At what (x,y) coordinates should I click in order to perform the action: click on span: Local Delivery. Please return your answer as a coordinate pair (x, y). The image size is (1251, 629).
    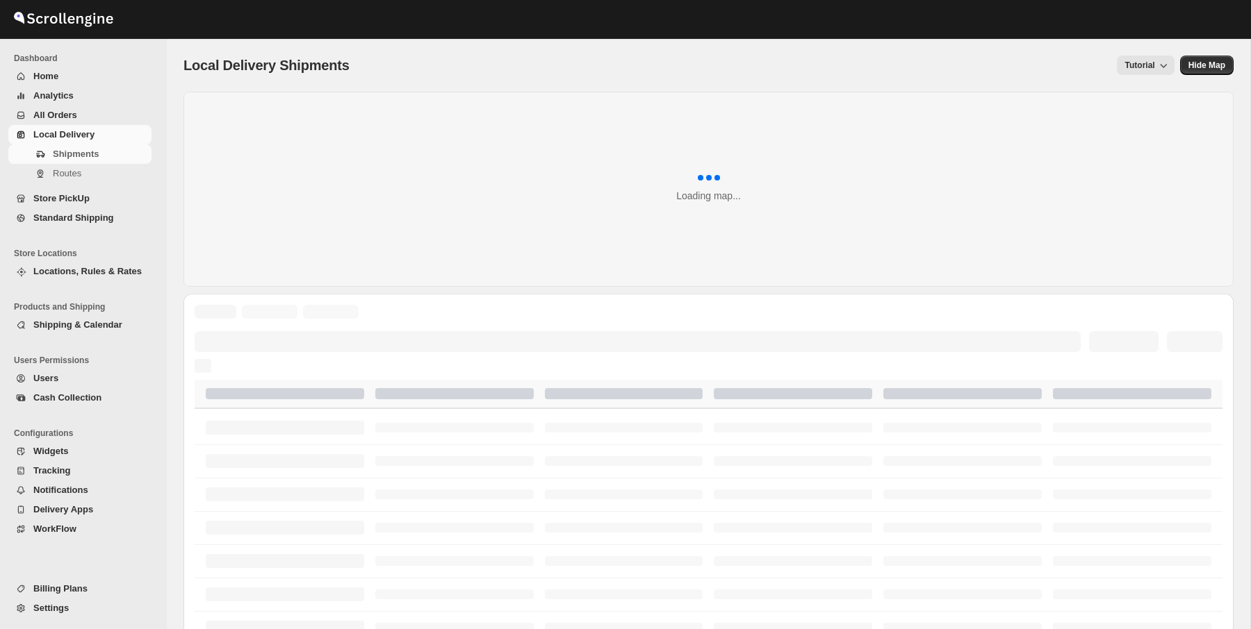
    Looking at the image, I should click on (64, 134).